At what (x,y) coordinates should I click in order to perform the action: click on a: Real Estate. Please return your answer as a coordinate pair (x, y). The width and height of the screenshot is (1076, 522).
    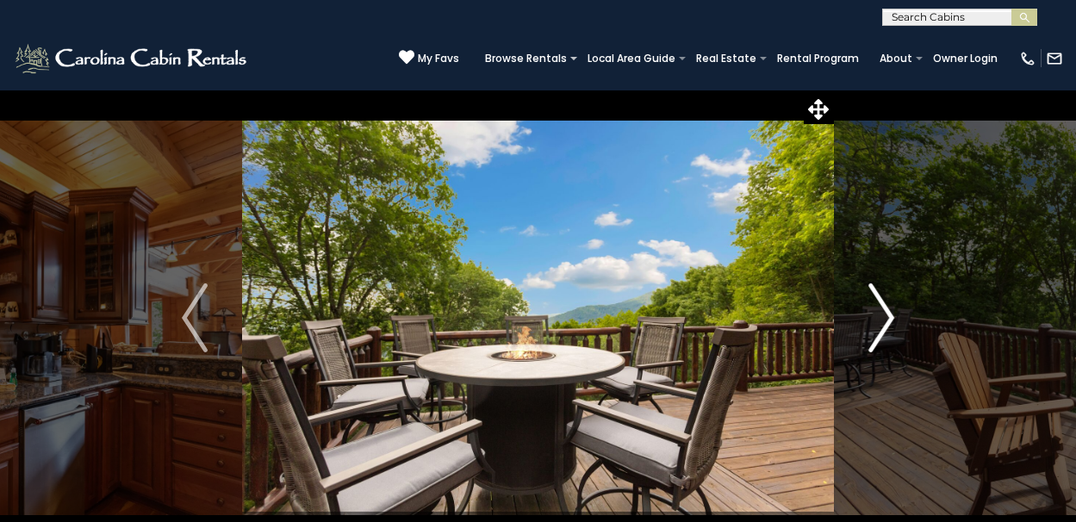
    Looking at the image, I should click on (726, 59).